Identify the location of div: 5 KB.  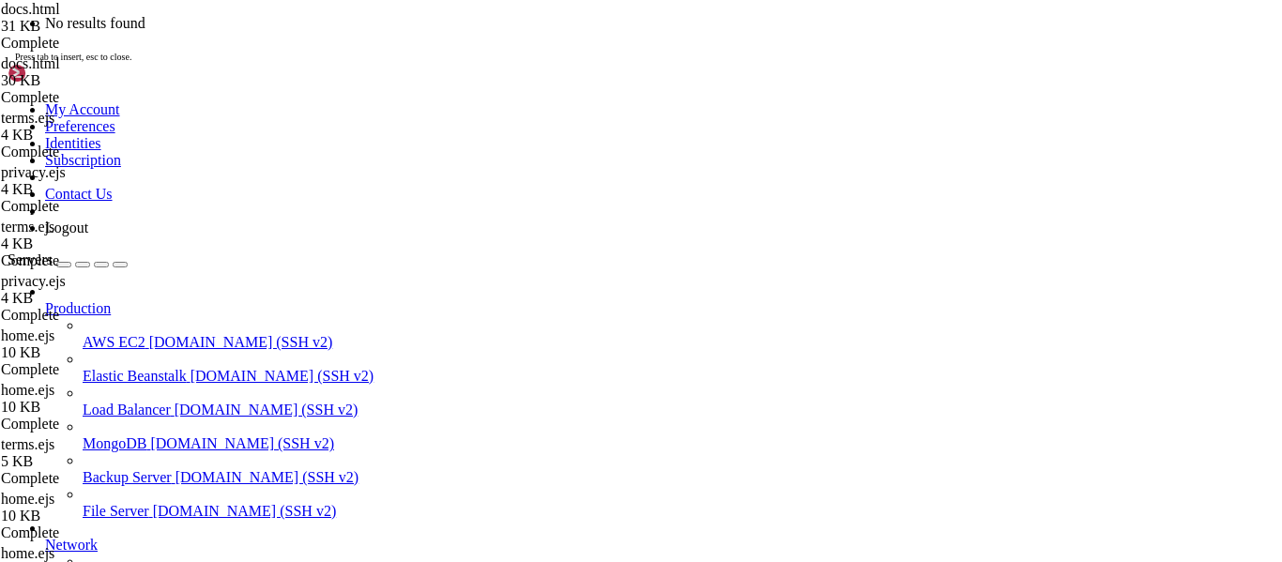
(95, 462).